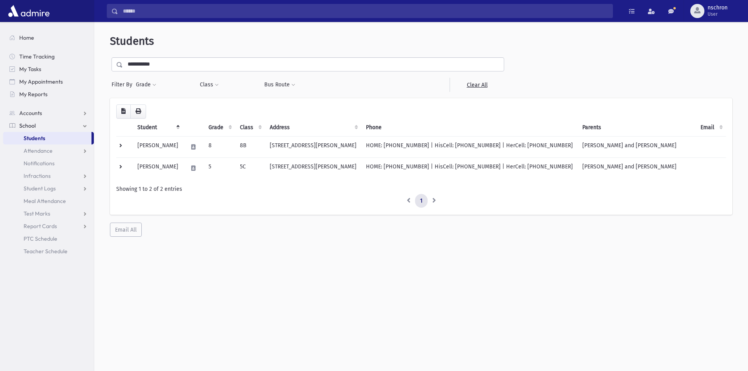 This screenshot has width=748, height=371. What do you see at coordinates (158, 128) in the screenshot?
I see `th: Student: activate to sort column descending` at bounding box center [158, 128].